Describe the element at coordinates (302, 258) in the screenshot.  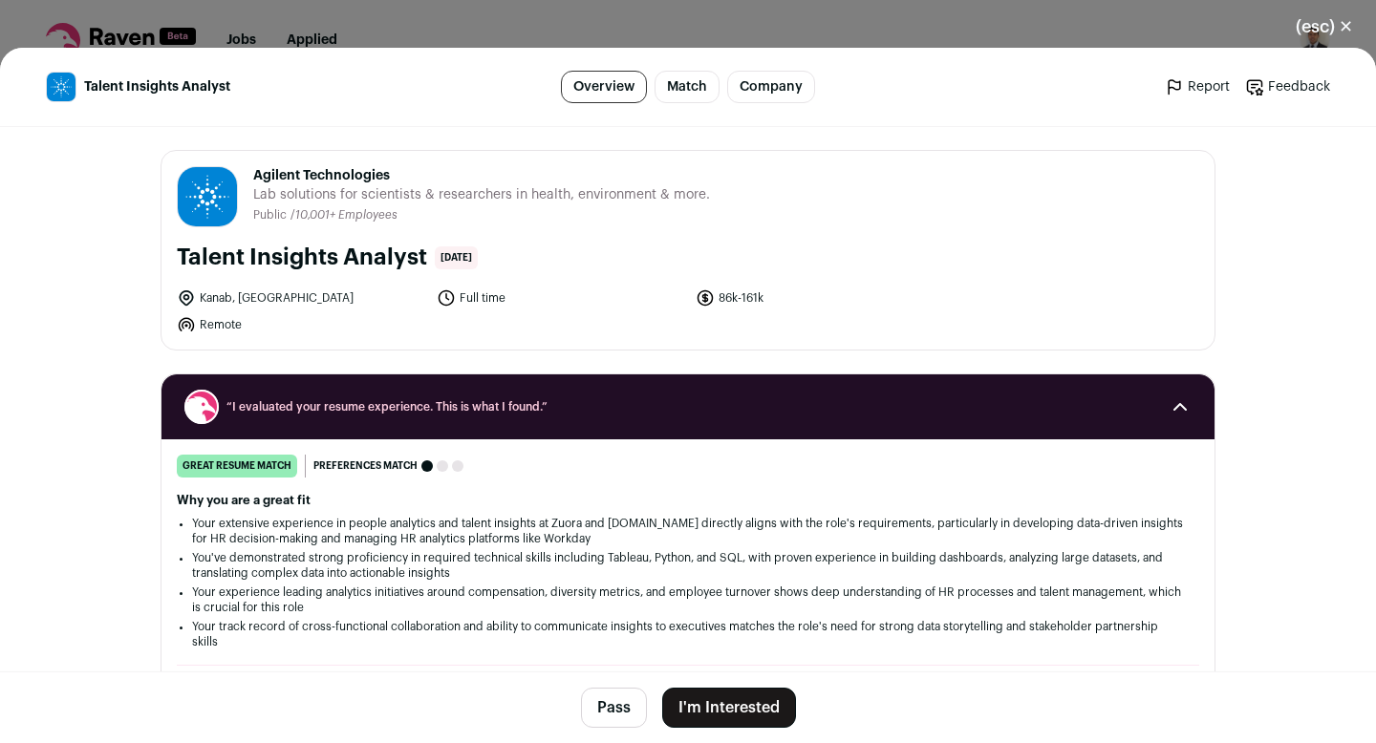
I see `h1: Talent Insights Analyst` at that location.